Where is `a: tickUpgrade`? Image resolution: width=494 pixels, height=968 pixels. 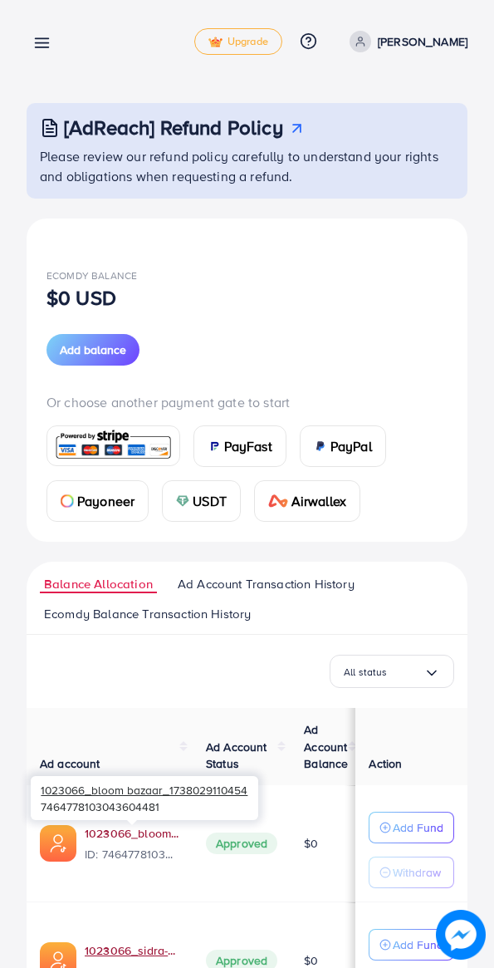 a: tickUpgrade is located at coordinates (238, 42).